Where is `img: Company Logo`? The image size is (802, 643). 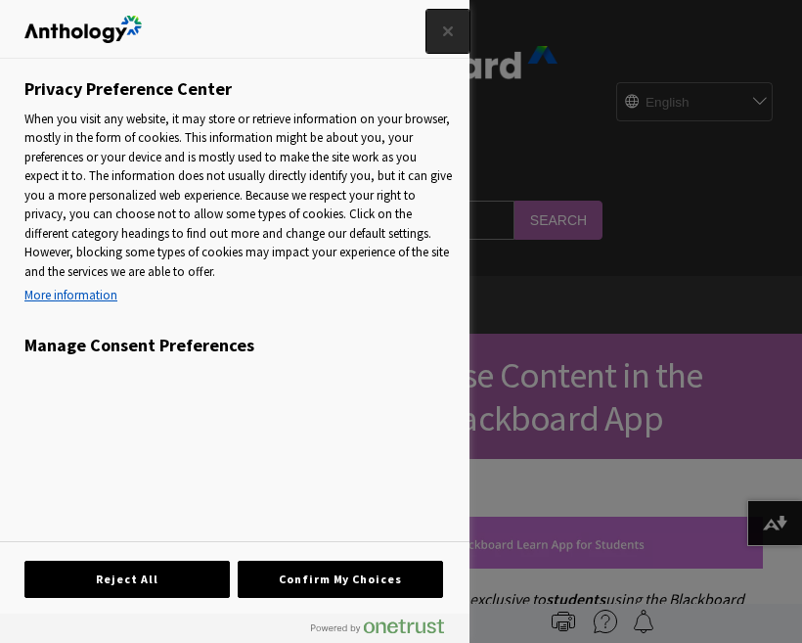 img: Company Logo is located at coordinates (83, 29).